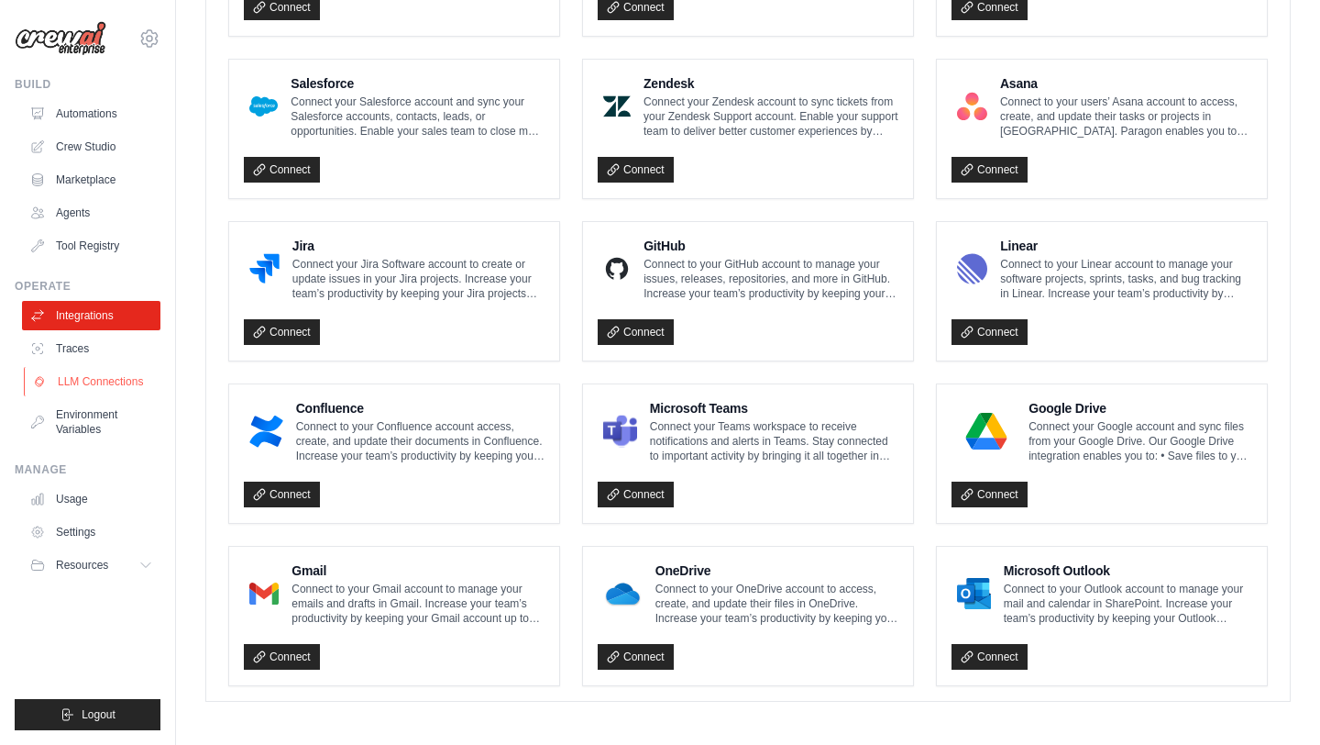 This screenshot has width=1320, height=745. Describe the element at coordinates (620, 431) in the screenshot. I see `img: Microsoft Teams Logo` at that location.